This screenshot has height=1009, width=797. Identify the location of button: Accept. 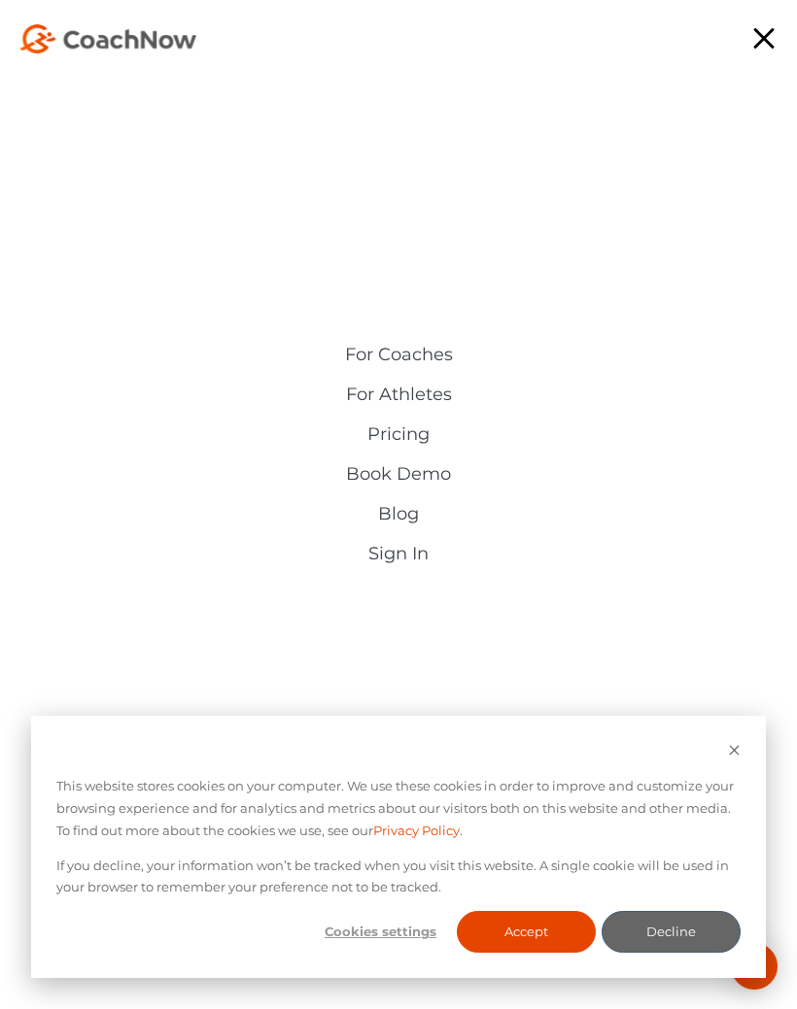
(526, 932).